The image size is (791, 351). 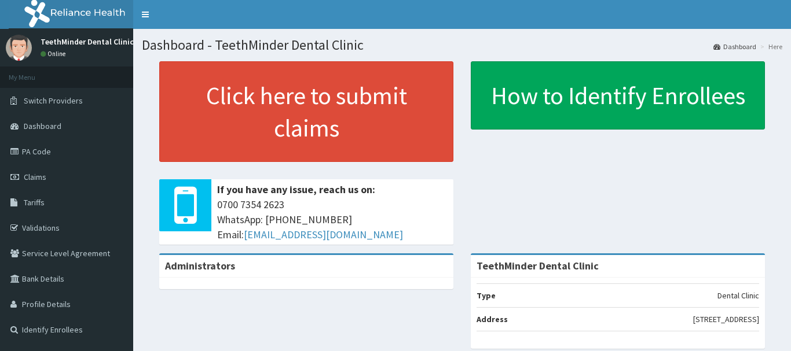 I want to click on b: Administrators, so click(x=200, y=266).